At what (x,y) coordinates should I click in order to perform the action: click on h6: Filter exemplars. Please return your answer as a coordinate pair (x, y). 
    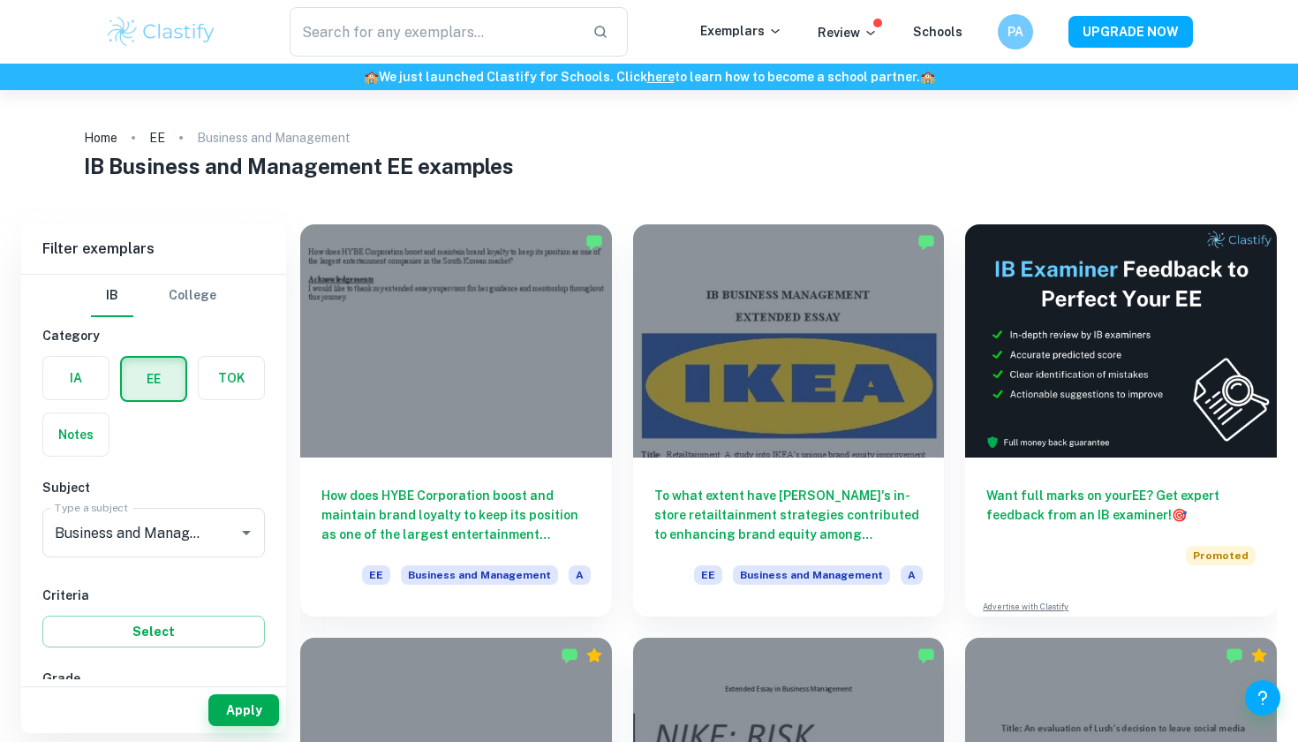
    Looking at the image, I should click on (154, 249).